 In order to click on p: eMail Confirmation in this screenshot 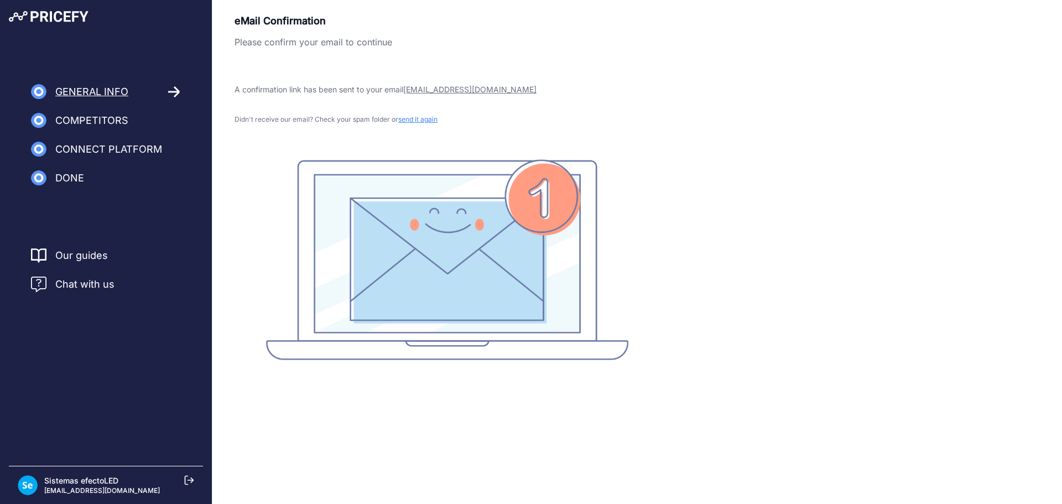, I will do `click(447, 21)`.